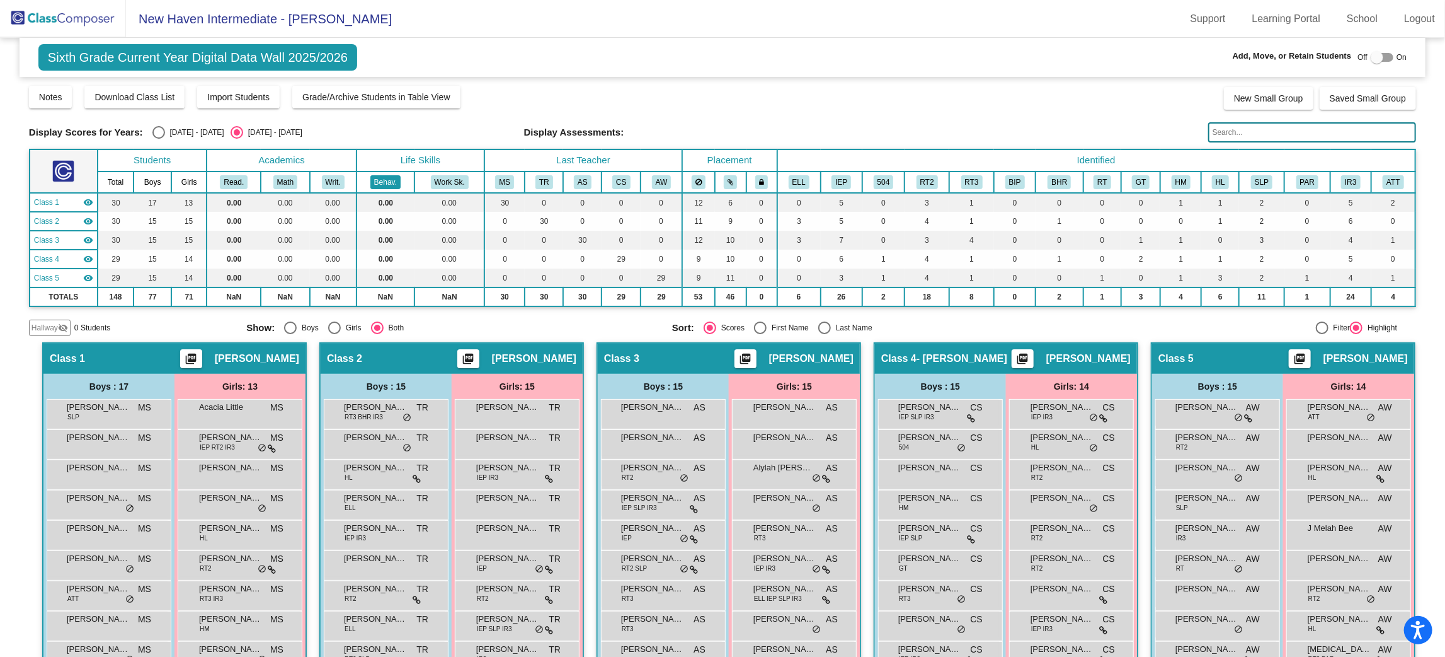 The width and height of the screenshot is (1445, 657). What do you see at coordinates (927, 182) in the screenshot?
I see `button: RT2` at bounding box center [927, 182].